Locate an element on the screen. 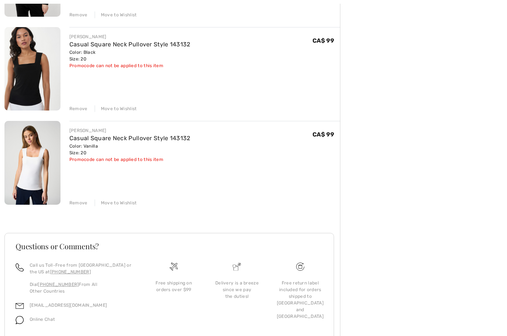 The width and height of the screenshot is (507, 336). span: Online Chat is located at coordinates (42, 320).